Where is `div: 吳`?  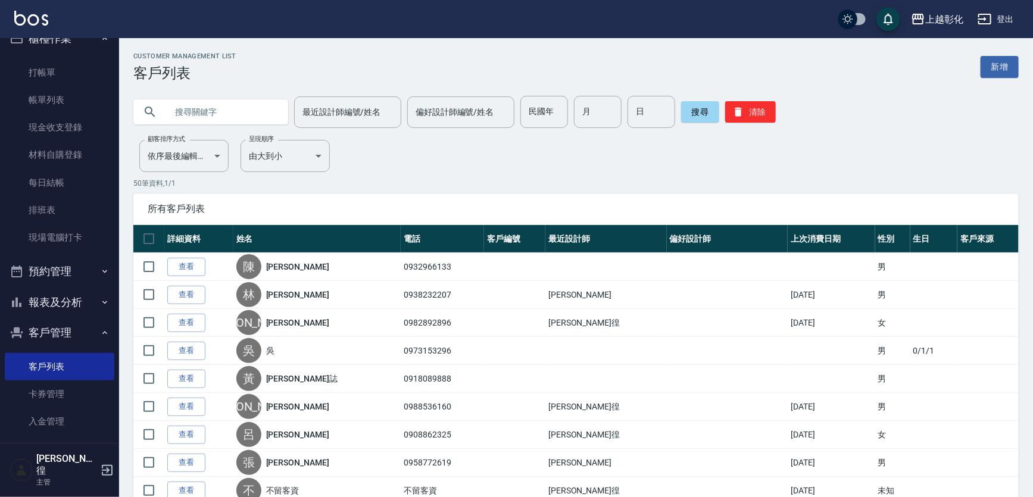 div: 吳 is located at coordinates (249, 351).